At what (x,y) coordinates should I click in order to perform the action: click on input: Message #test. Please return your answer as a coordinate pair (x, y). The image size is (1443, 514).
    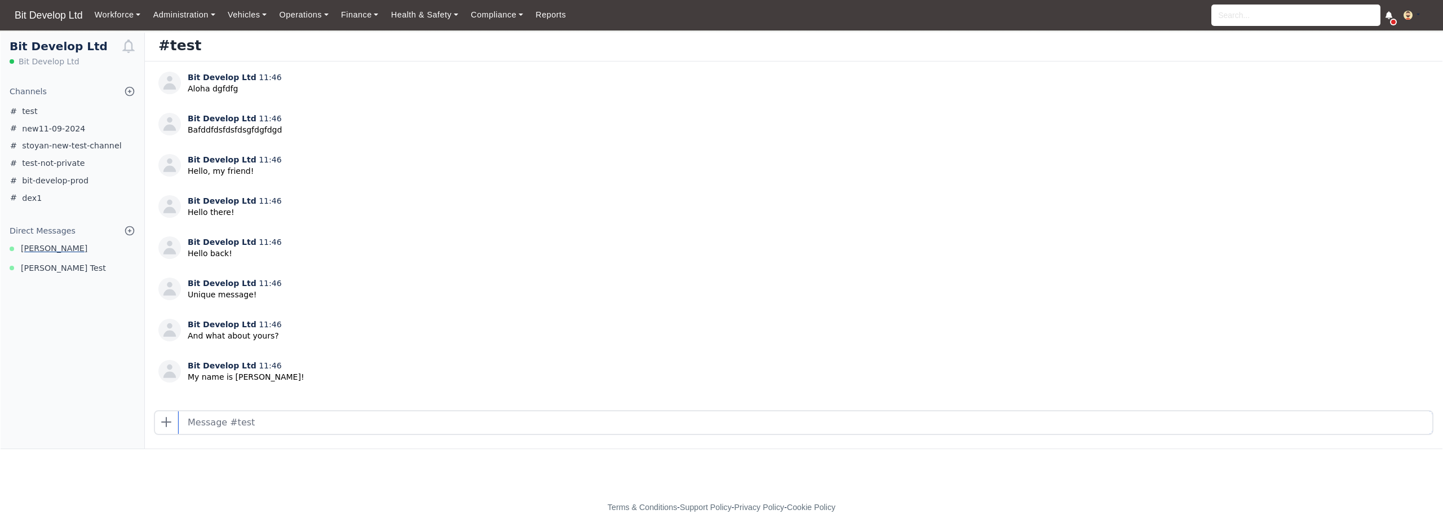
    Looking at the image, I should click on (806, 422).